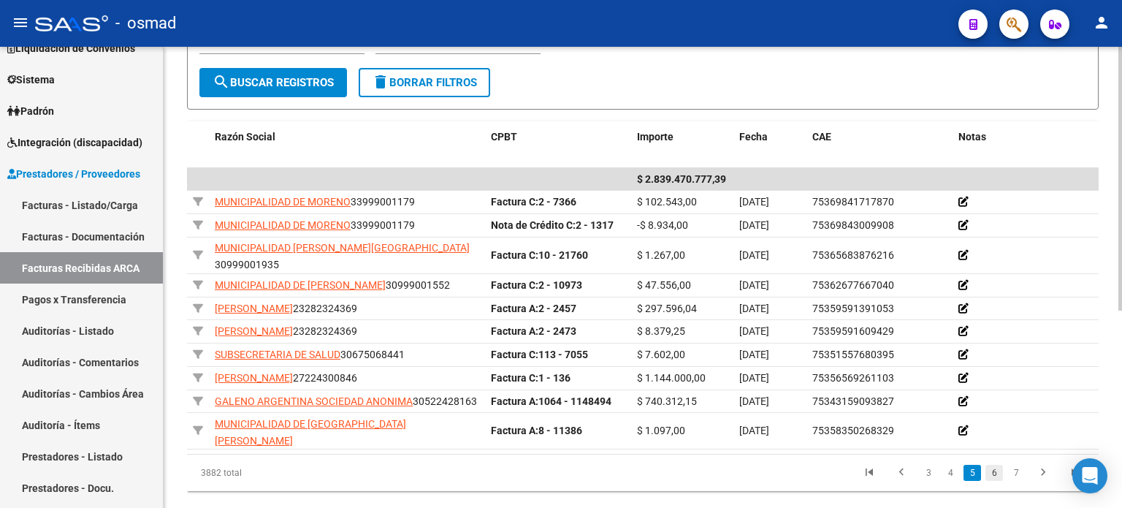  Describe the element at coordinates (347, 401) in the screenshot. I see `div: 30522428163` at that location.